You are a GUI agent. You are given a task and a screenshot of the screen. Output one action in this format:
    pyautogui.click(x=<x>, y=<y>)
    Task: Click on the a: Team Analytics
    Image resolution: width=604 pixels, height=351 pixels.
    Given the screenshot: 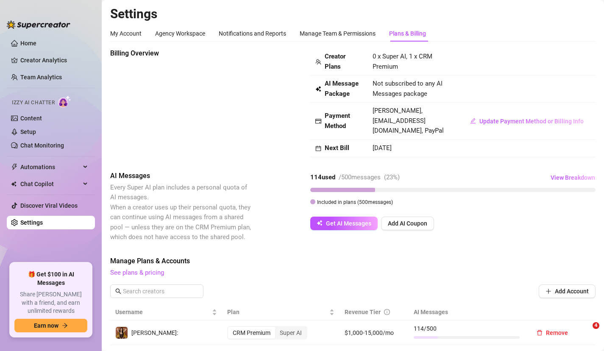 What is the action you would take?
    pyautogui.click(x=41, y=77)
    